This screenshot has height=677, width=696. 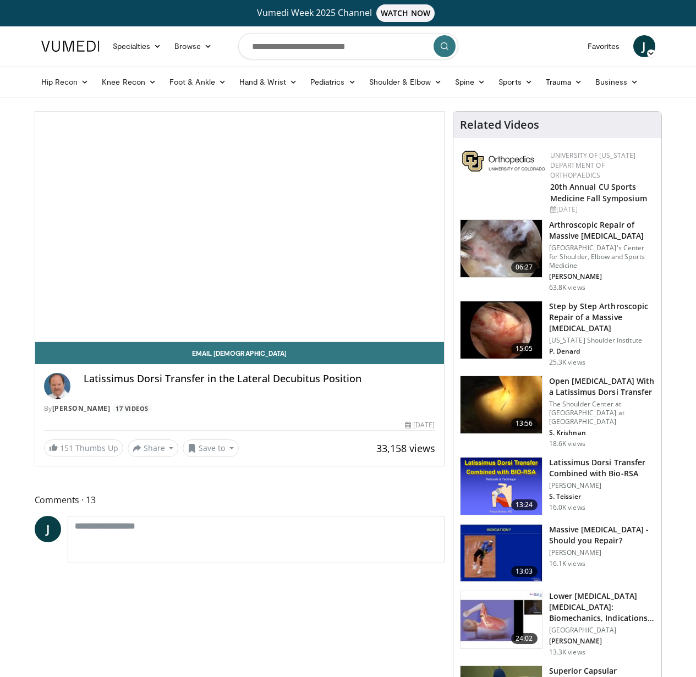 What do you see at coordinates (504, 161) in the screenshot?
I see `img: 355603a8-37da-49b6-856f-e00d7e9307d3.png.150x105_q85_autocrop_double_scale_upscale_version-0.2.png` at bounding box center [504, 161].